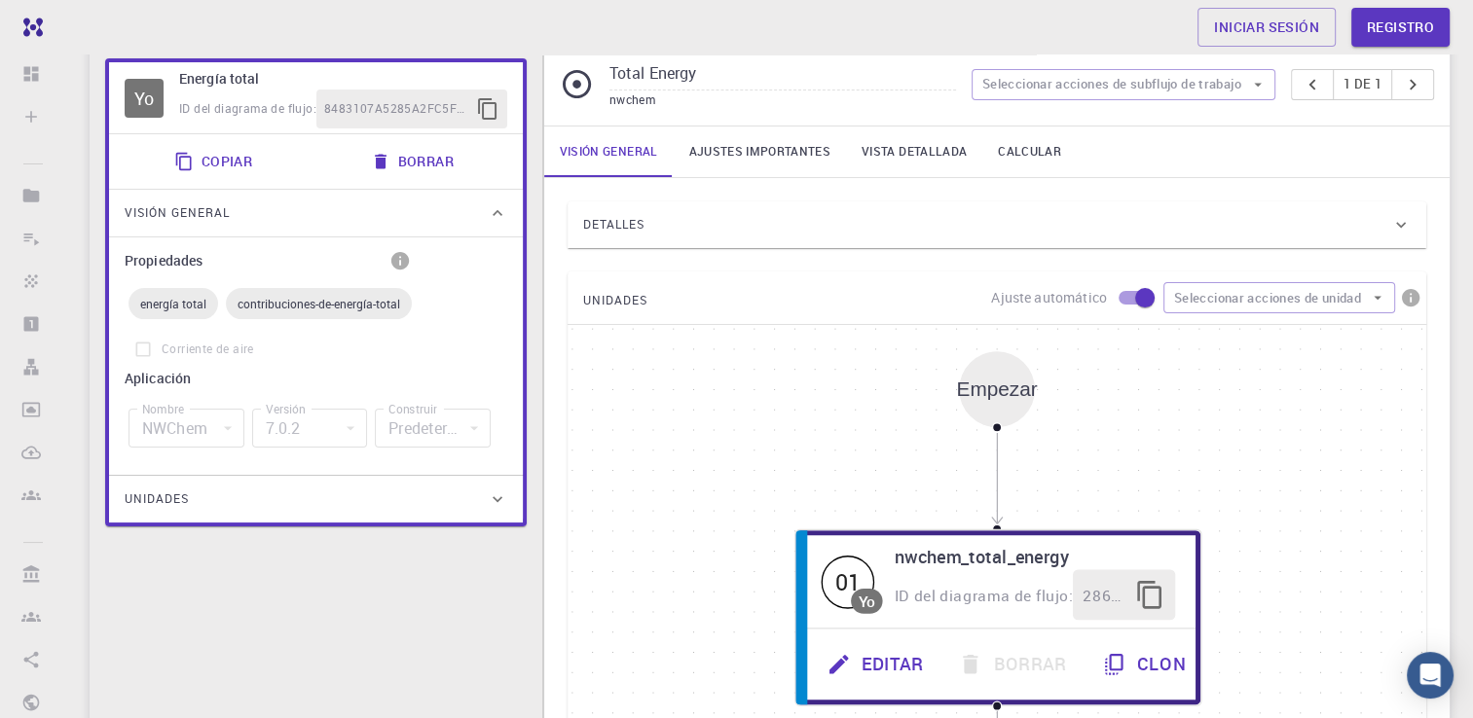 The image size is (1473, 718). What do you see at coordinates (29, 27) in the screenshot?
I see `img: logotipo` at bounding box center [29, 27].